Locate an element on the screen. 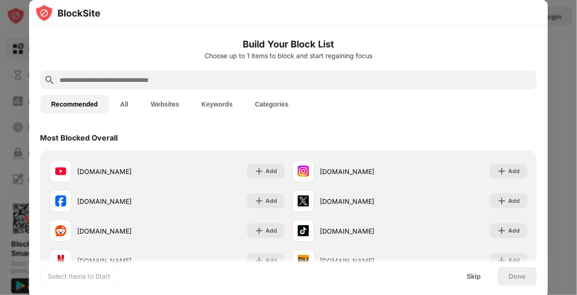  div: Skip is located at coordinates (474, 276).